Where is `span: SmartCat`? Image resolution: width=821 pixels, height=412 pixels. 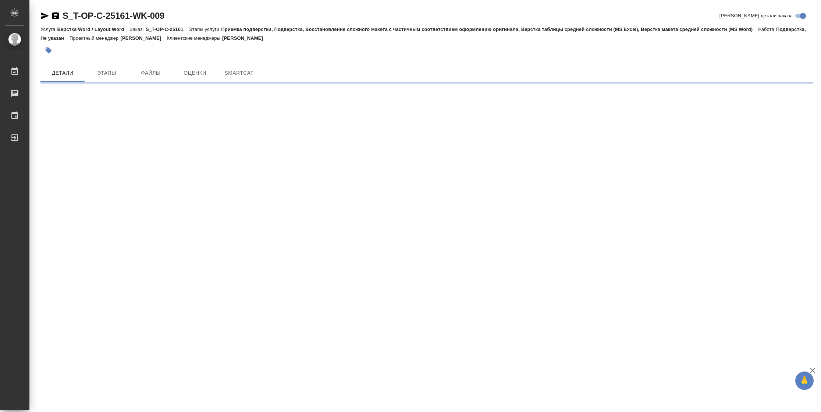 span: SmartCat is located at coordinates (239, 73).